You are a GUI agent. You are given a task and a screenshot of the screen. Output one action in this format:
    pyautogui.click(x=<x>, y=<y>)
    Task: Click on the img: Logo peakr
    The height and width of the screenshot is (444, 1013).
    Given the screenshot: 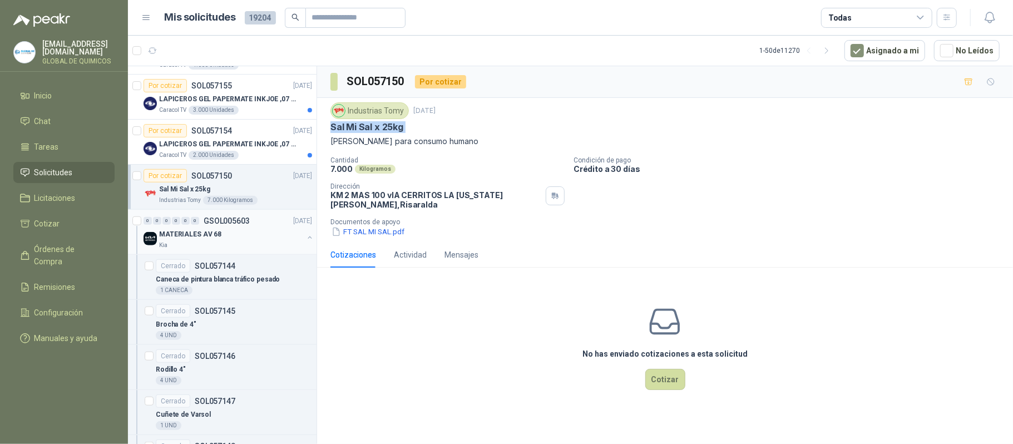 What is the action you would take?
    pyautogui.click(x=42, y=20)
    